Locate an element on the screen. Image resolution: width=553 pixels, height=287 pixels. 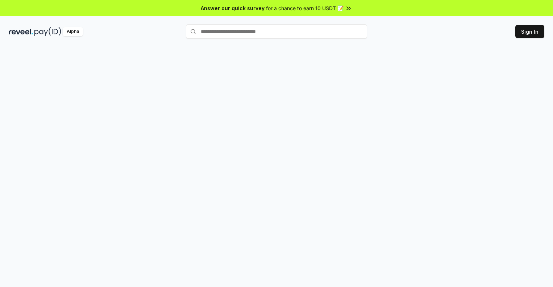
span: Answer our quick survey is located at coordinates (233, 8).